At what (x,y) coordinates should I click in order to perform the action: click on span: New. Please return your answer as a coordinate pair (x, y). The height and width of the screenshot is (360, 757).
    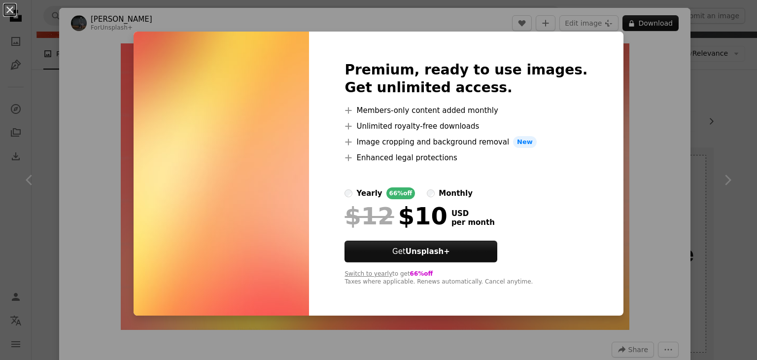
    Looking at the image, I should click on (525, 142).